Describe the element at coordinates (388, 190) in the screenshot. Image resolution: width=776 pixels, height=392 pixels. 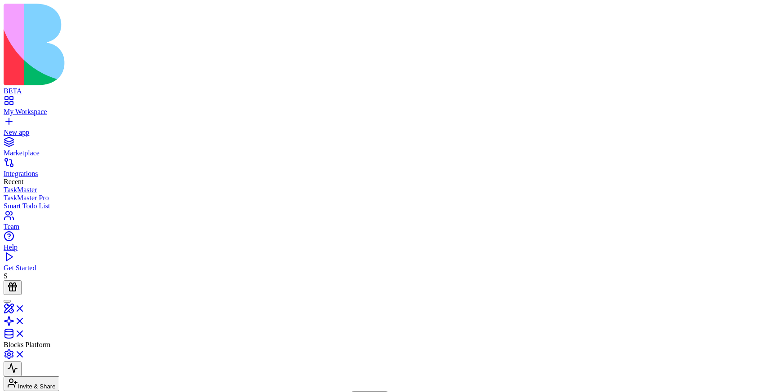
I see `div: TaskMaster` at that location.